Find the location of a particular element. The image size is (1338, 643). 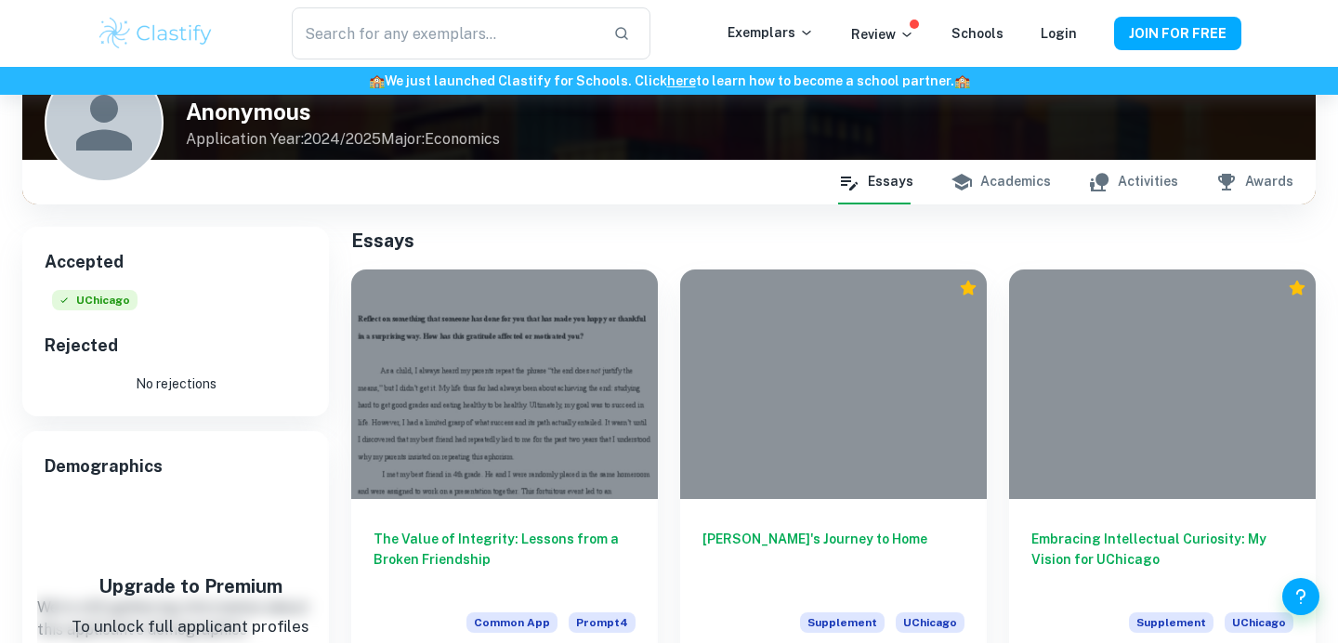

h6: Embracing Intellectual Curiosity: My Vision for UChicago is located at coordinates (1162, 559).